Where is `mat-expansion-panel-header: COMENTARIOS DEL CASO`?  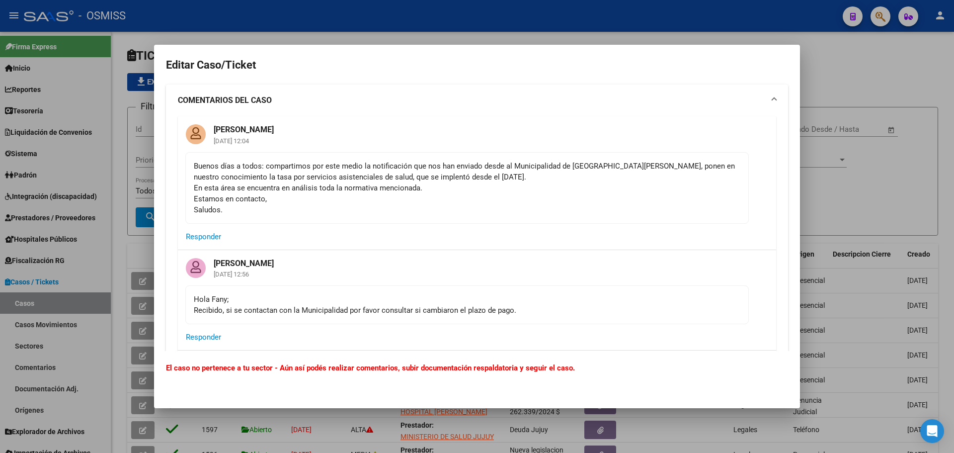 mat-expansion-panel-header: COMENTARIOS DEL CASO is located at coordinates (477, 100).